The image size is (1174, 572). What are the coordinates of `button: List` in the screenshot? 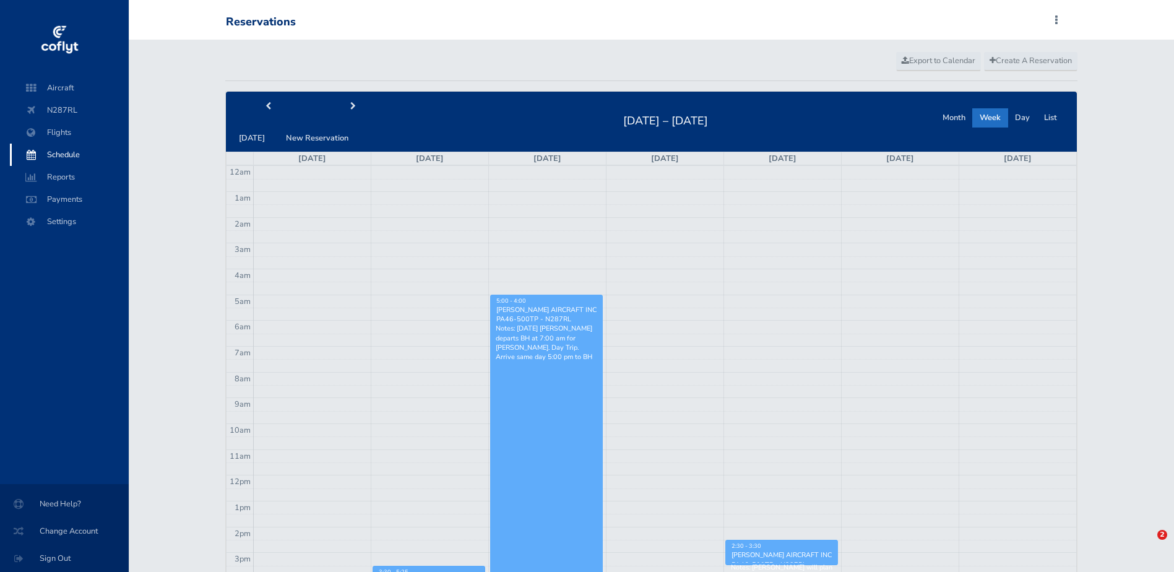 It's located at (1050, 118).